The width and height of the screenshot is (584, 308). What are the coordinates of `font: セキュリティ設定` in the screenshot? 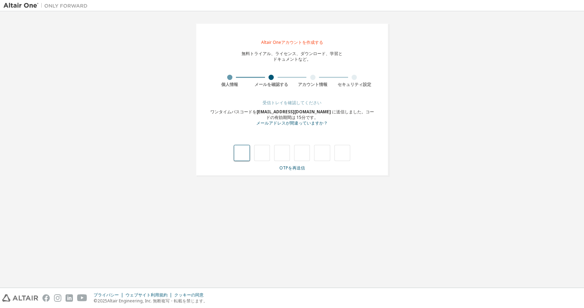 It's located at (355, 84).